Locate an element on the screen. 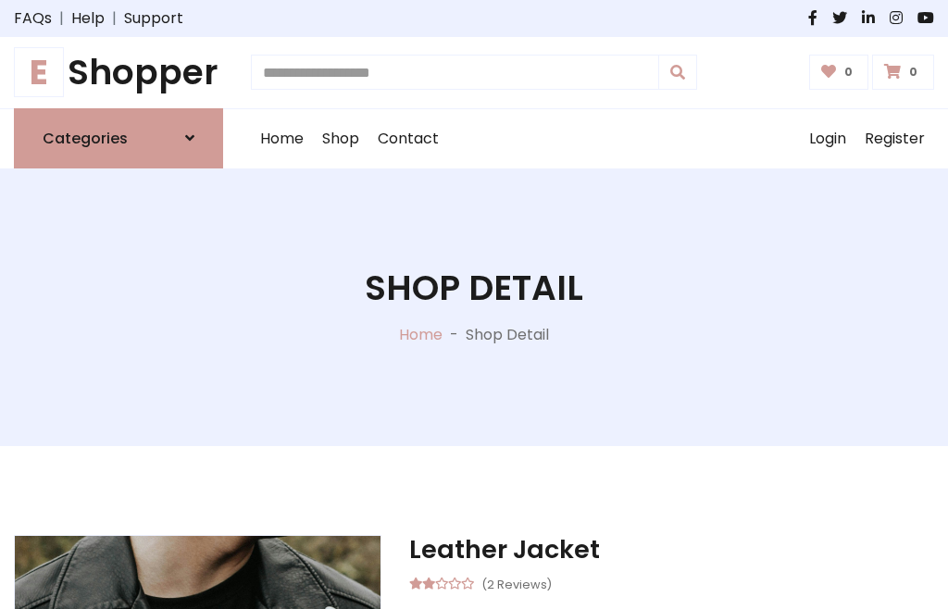 Image resolution: width=948 pixels, height=609 pixels. a: Support is located at coordinates (154, 19).